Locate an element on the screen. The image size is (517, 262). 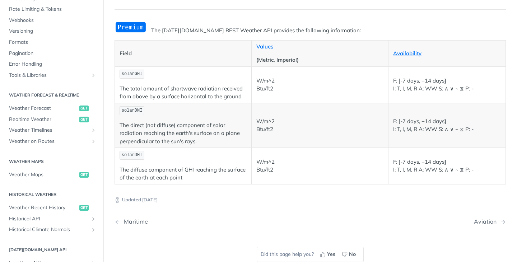
a: Next Page: Aviation is located at coordinates (490, 222).